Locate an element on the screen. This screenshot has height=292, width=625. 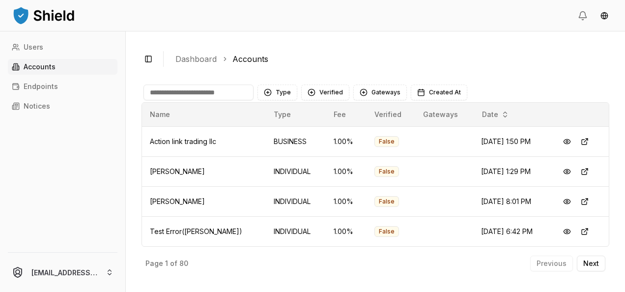
p: Notices is located at coordinates (37, 106).